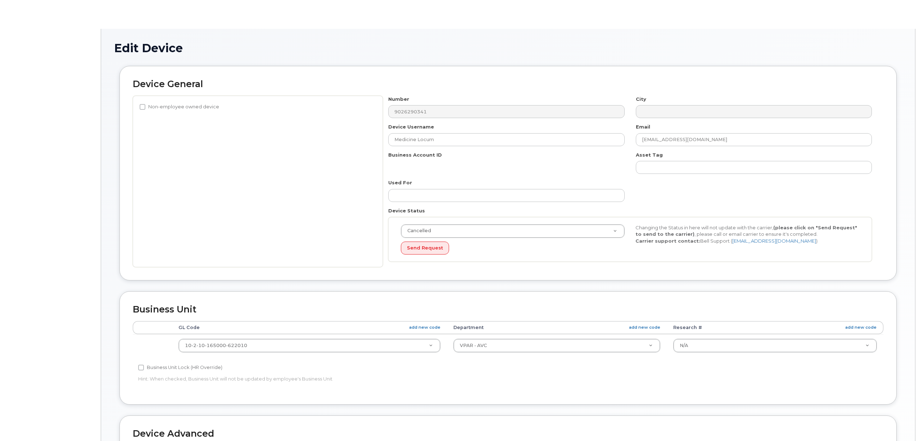  I want to click on h2: Device General, so click(508, 84).